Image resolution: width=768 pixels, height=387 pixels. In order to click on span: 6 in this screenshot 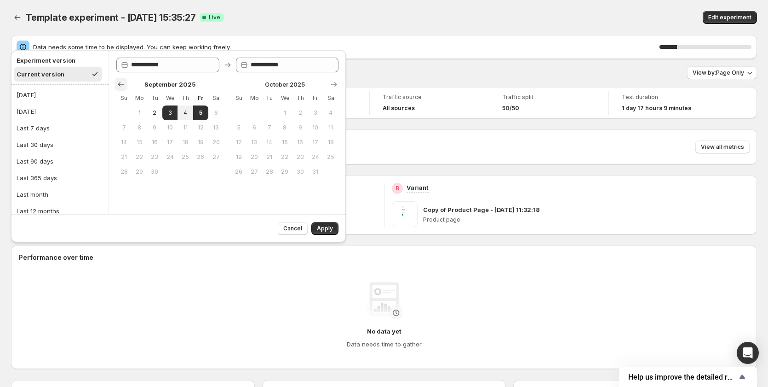, I will do `click(254, 127)`.